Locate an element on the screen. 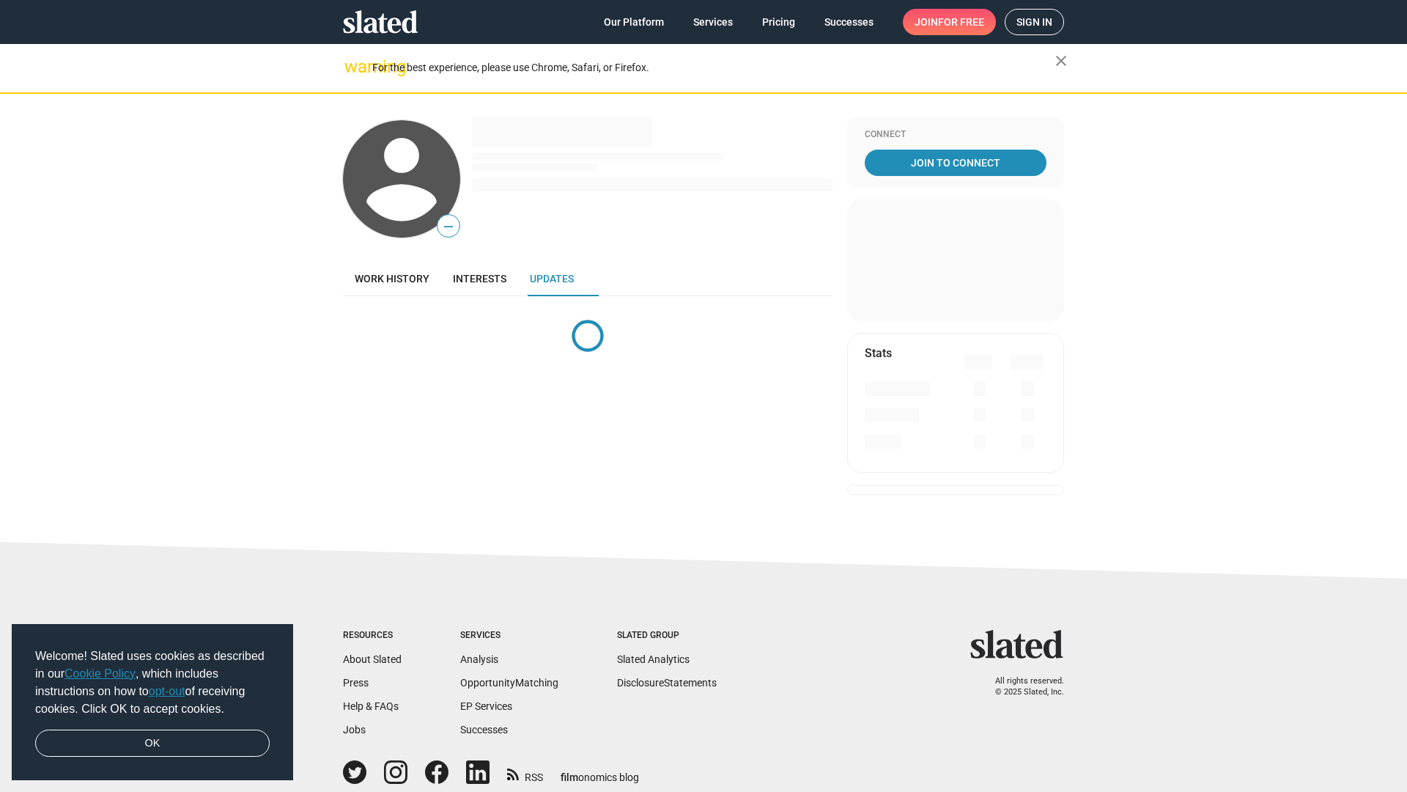 This screenshot has height=792, width=1407. span: Welcome! Slated uses cookies as described in our , which includes instructions on how to of recei... is located at coordinates (152, 682).